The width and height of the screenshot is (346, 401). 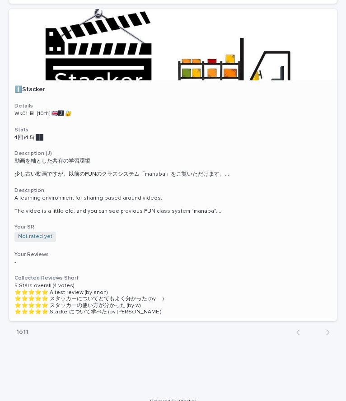 What do you see at coordinates (173, 130) in the screenshot?
I see `h3: Stats` at bounding box center [173, 130].